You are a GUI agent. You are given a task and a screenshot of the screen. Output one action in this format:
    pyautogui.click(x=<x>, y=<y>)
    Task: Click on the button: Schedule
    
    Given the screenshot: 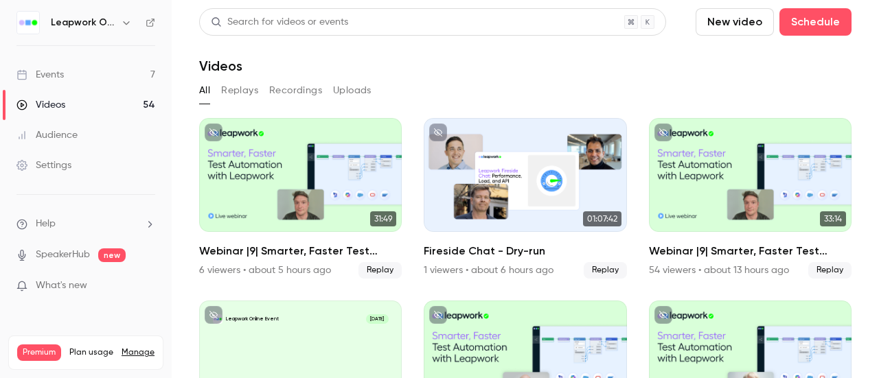 What is the action you would take?
    pyautogui.click(x=815, y=22)
    